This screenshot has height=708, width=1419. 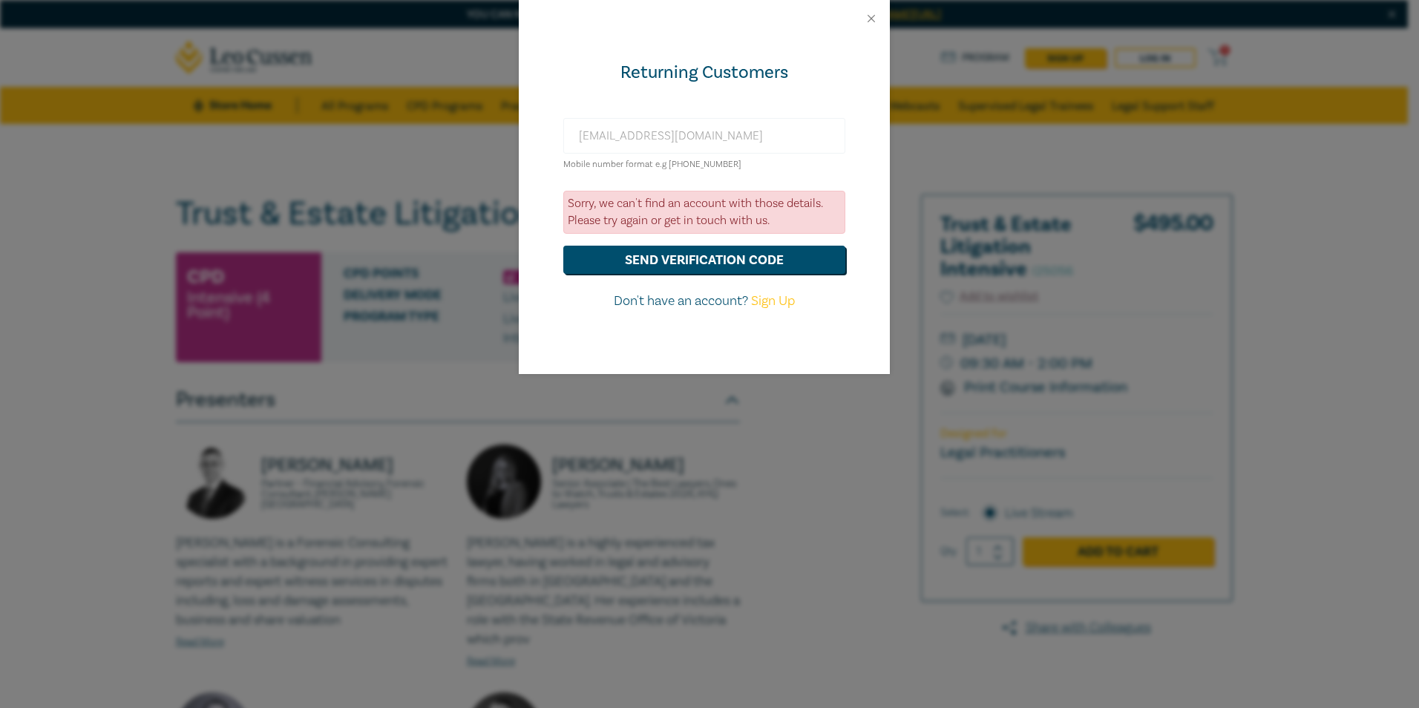 I want to click on button: send verification code, so click(x=704, y=260).